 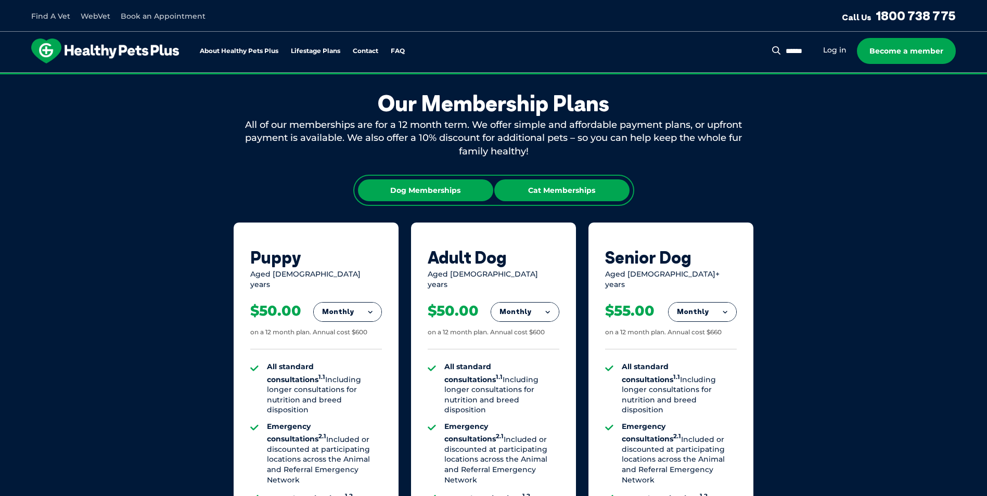 I want to click on a: Become a member, so click(x=906, y=51).